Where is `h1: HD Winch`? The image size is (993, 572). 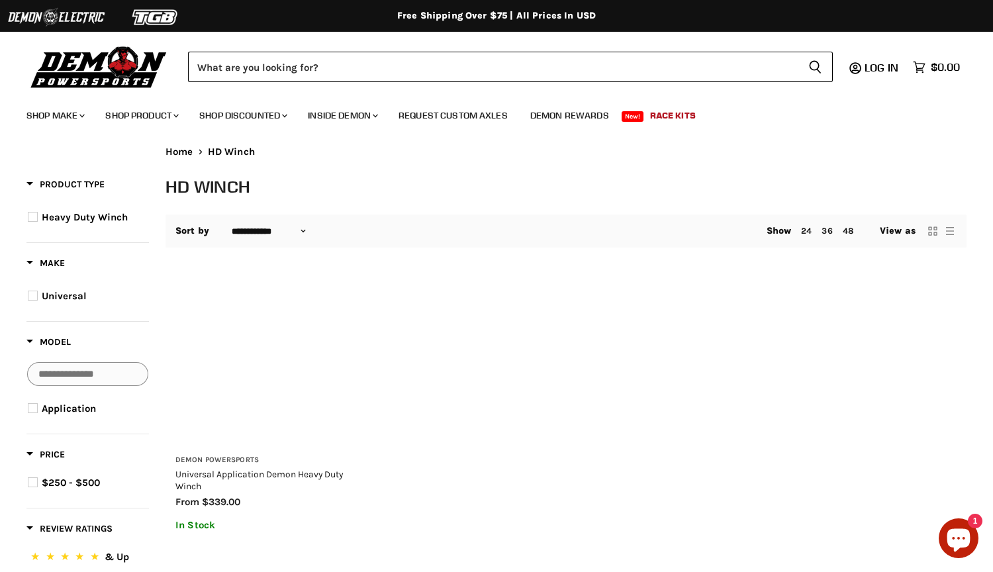 h1: HD Winch is located at coordinates (566, 186).